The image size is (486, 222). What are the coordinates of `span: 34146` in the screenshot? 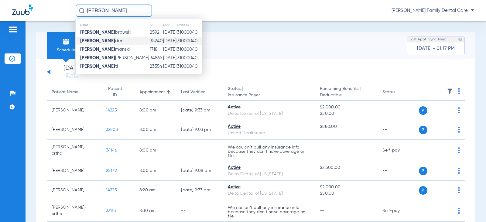 It's located at (111, 150).